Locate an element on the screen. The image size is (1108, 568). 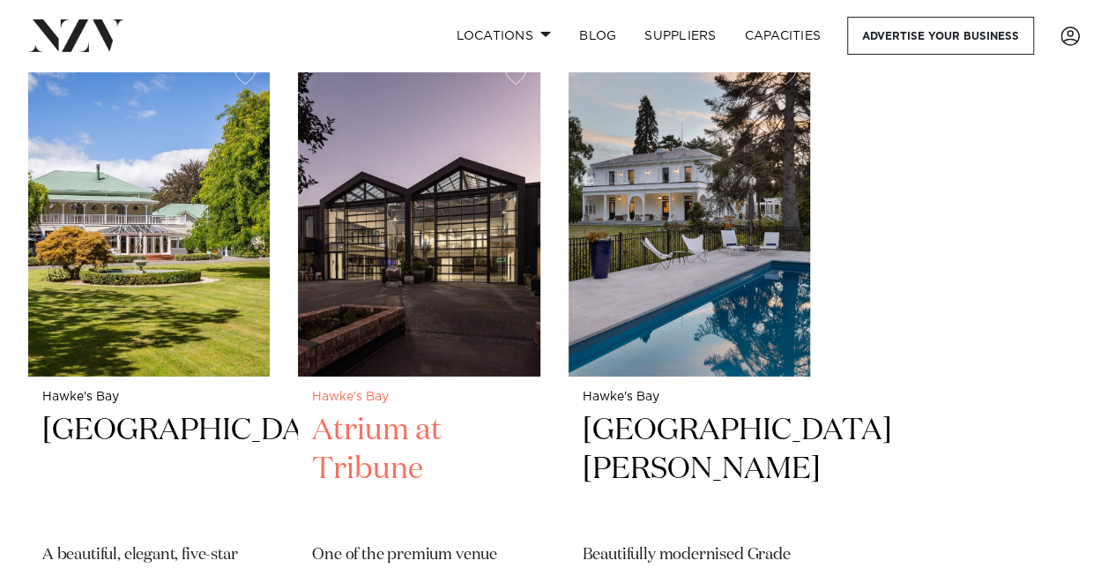
img: nzv-logo.png is located at coordinates (76, 35).